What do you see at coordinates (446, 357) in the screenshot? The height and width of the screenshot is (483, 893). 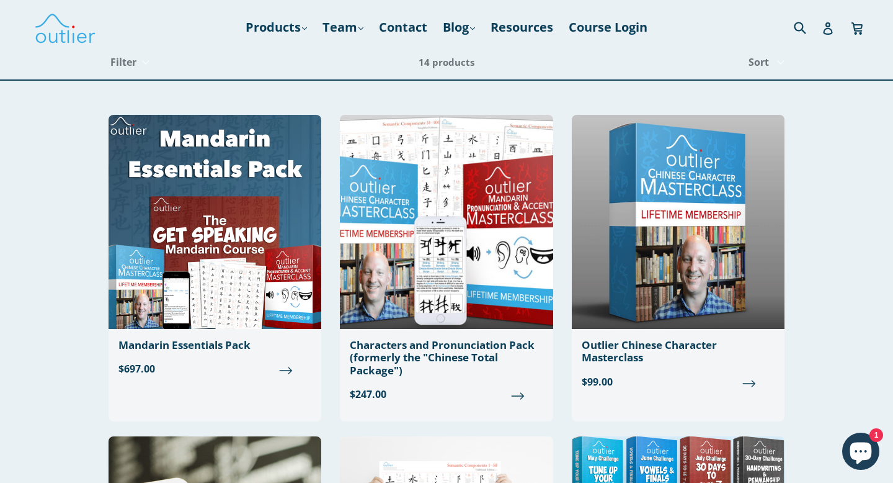 I see `div: Characters and Pronunciation Pack (formerly the "Chinese Total Package")` at bounding box center [446, 357].